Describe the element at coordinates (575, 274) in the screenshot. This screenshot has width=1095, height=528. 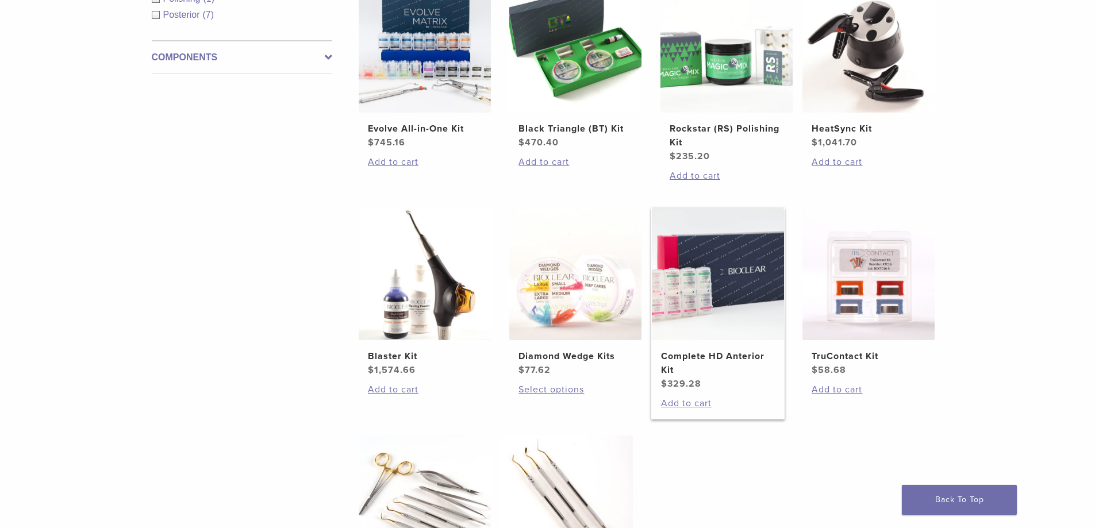
I see `img: Diamond Wedge Kits` at that location.